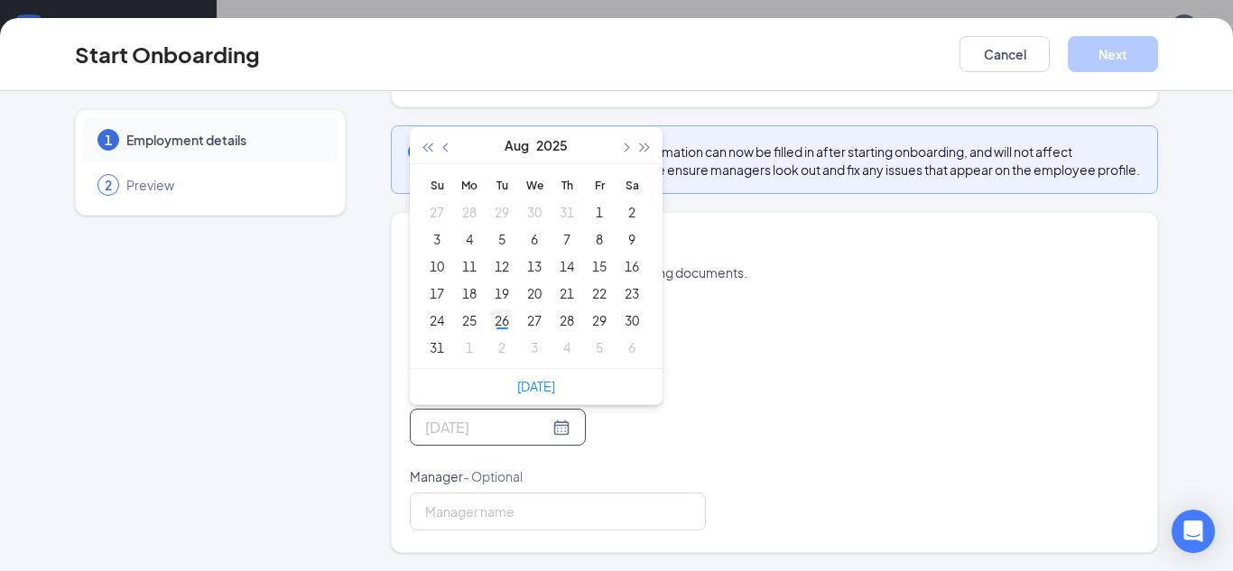 Image resolution: width=1233 pixels, height=571 pixels. Describe the element at coordinates (534, 320) in the screenshot. I see `td: 2025-08-27` at that location.